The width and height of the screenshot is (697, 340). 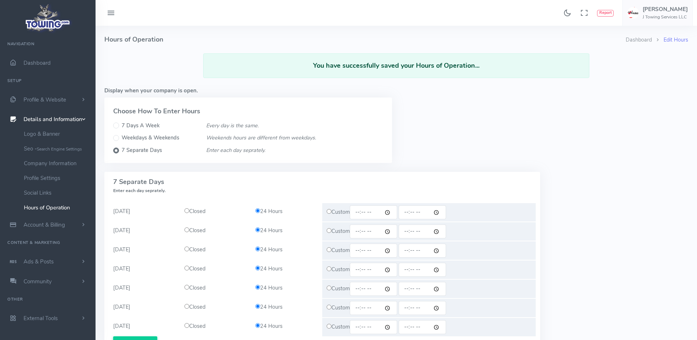 What do you see at coordinates (232, 125) in the screenshot?
I see `i: Every day is the same.` at bounding box center [232, 125].